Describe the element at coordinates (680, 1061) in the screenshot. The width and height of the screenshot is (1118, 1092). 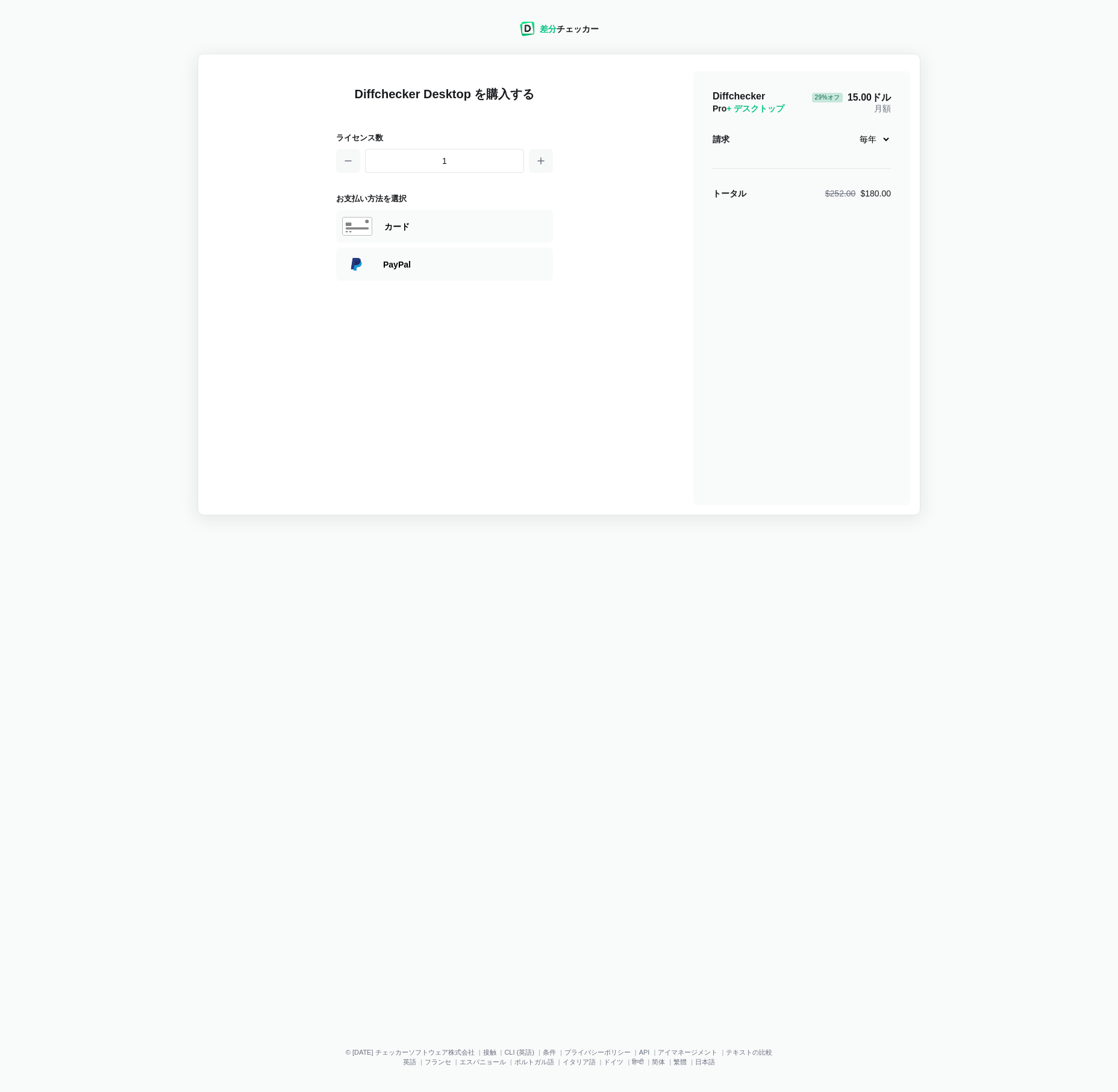
I see `a: 繁體` at that location.